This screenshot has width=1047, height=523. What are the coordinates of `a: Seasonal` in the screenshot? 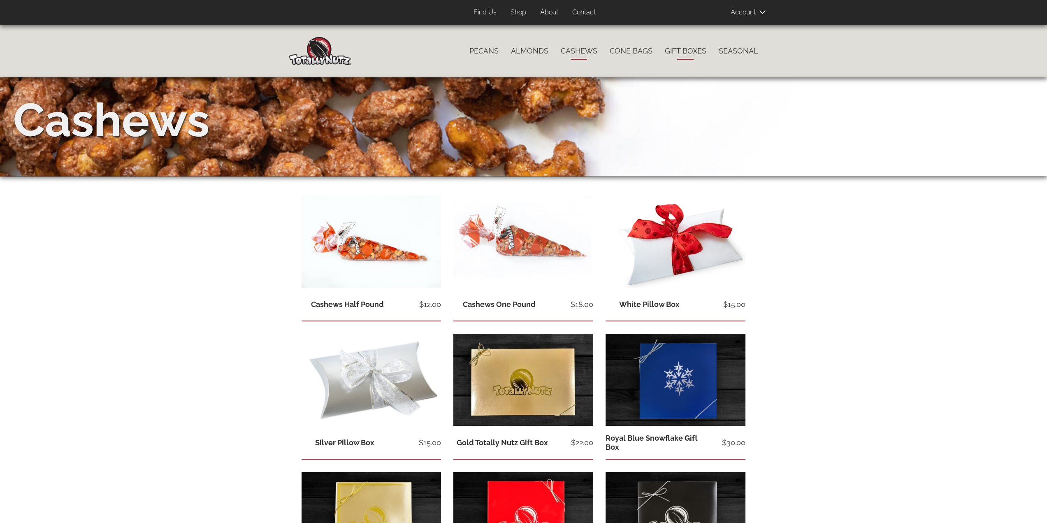 It's located at (738, 51).